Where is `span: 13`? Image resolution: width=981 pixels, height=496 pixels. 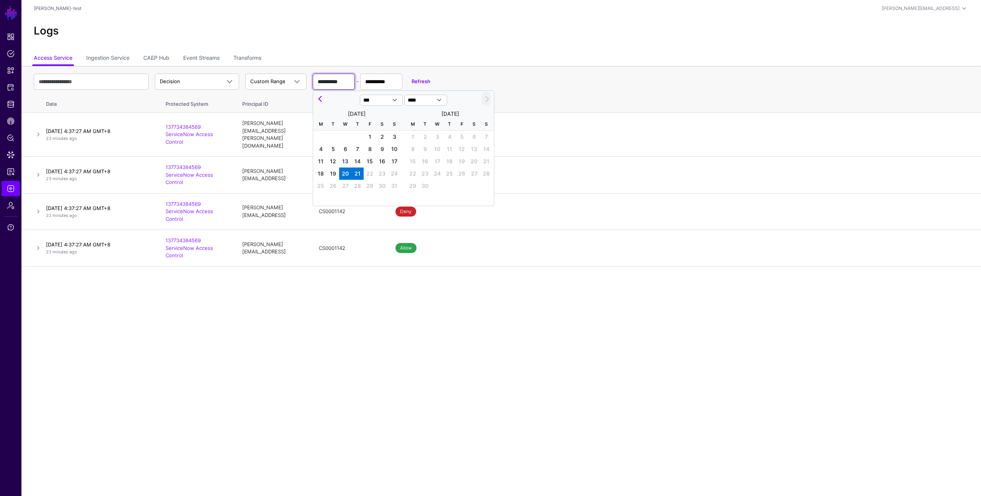
span: 13 is located at coordinates (345, 161).